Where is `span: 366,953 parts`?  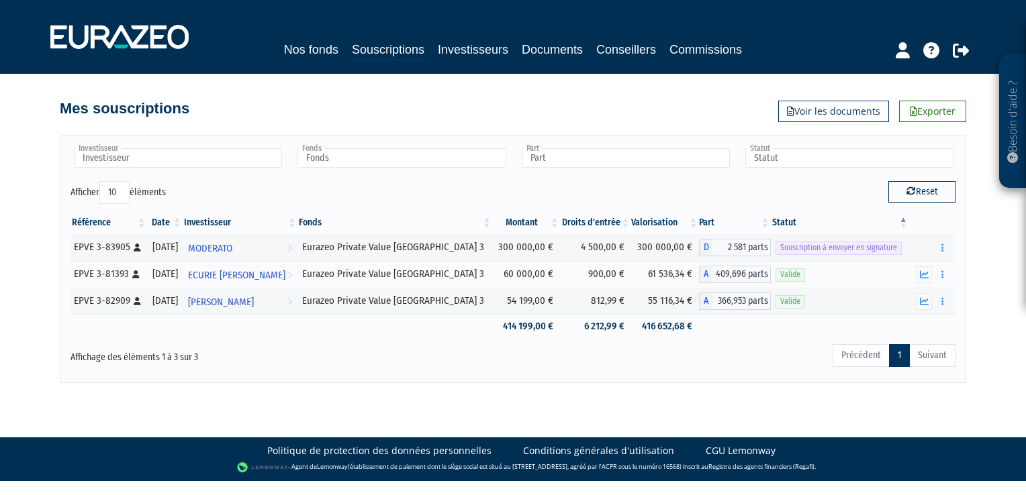 span: 366,953 parts is located at coordinates (741, 301).